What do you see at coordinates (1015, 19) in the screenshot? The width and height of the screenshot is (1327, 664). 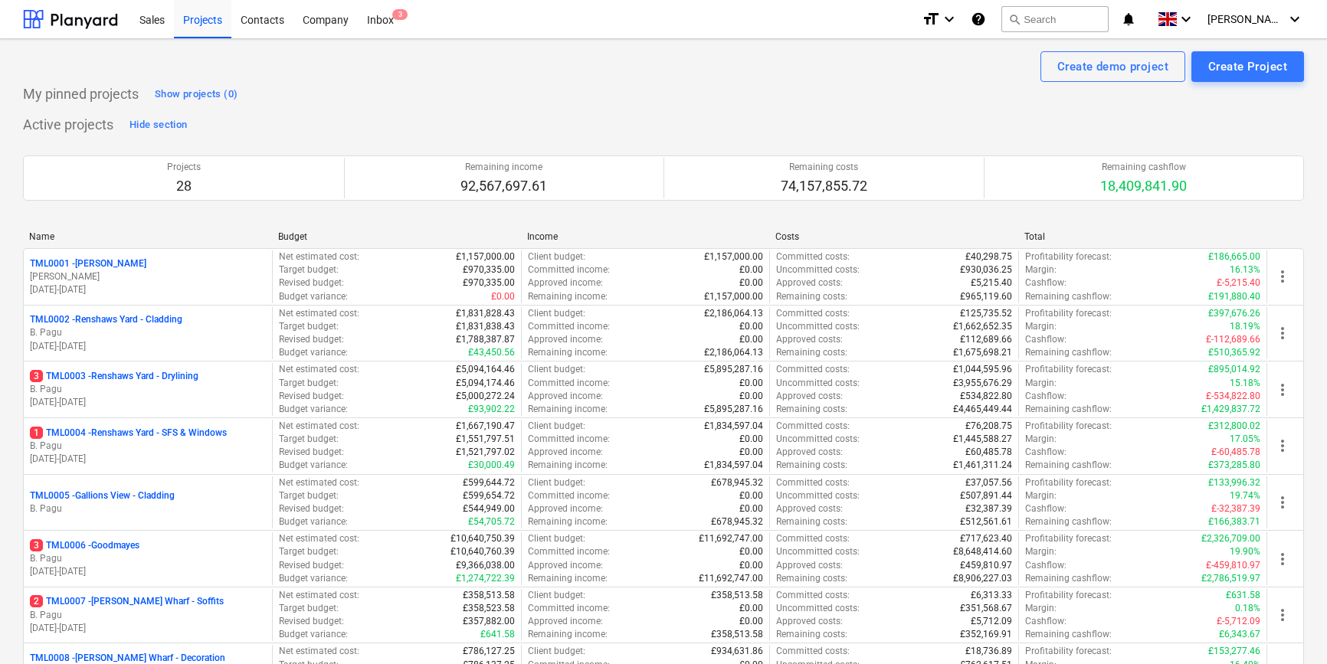 I see `span: search` at bounding box center [1015, 19].